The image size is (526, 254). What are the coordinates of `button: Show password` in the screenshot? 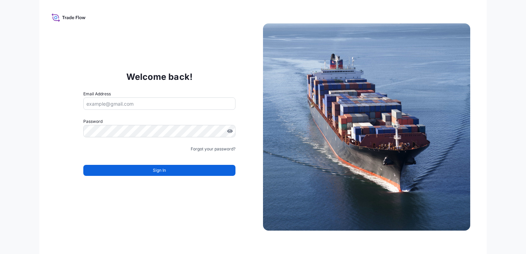 It's located at (230, 131).